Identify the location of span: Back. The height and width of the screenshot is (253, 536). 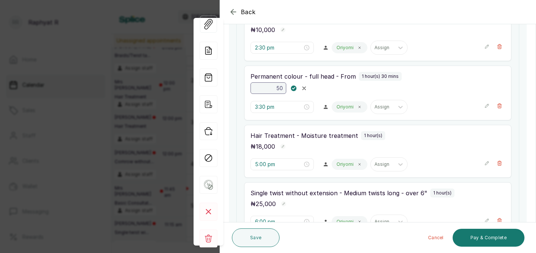
(248, 12).